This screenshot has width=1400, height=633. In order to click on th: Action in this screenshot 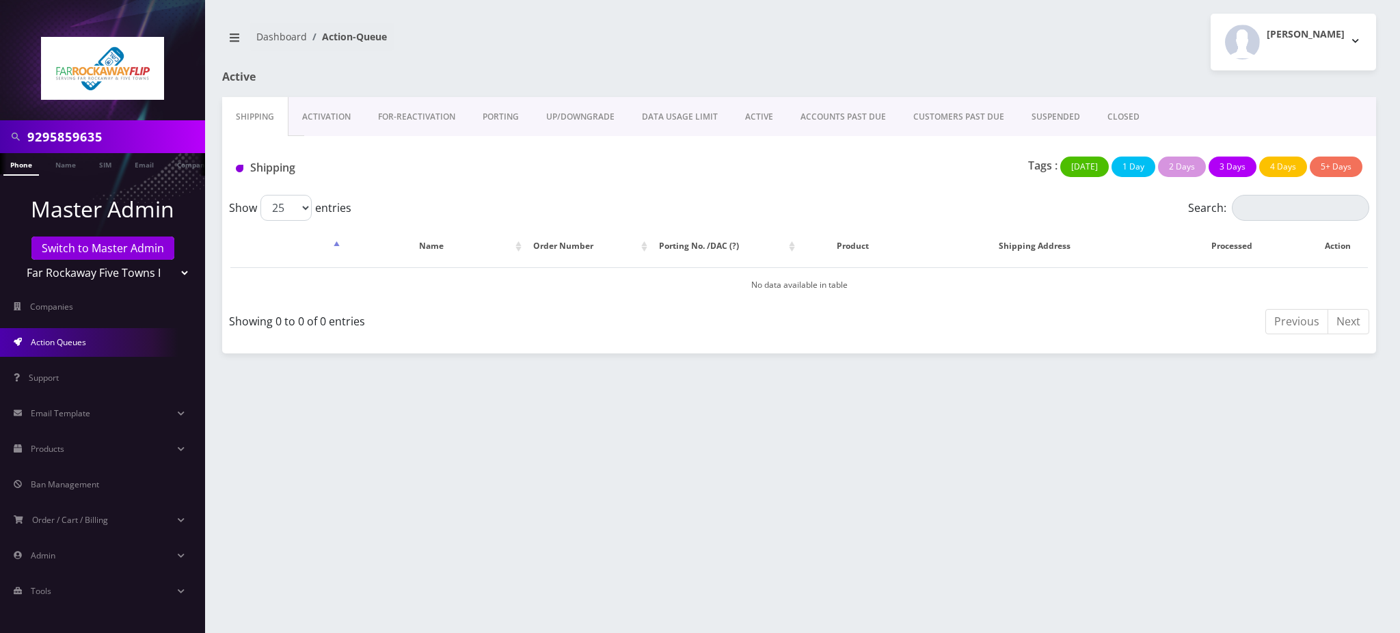, I will do `click(1337, 246)`.